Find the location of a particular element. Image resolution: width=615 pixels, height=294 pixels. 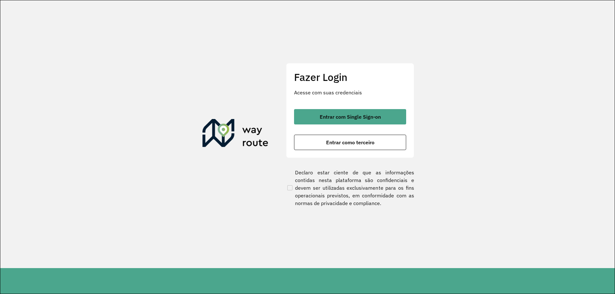

p: Acesse com suas credenciais is located at coordinates (350, 93).